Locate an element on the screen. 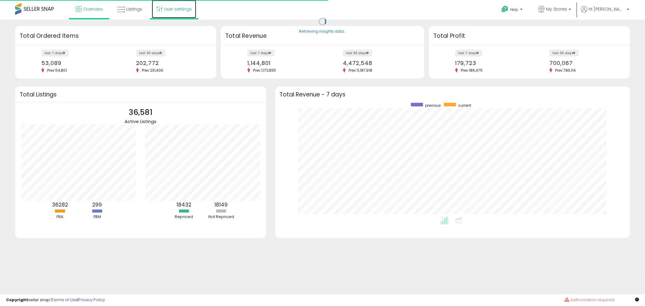 The width and height of the screenshot is (645, 306). div: 1,144,801 is located at coordinates (283, 63).